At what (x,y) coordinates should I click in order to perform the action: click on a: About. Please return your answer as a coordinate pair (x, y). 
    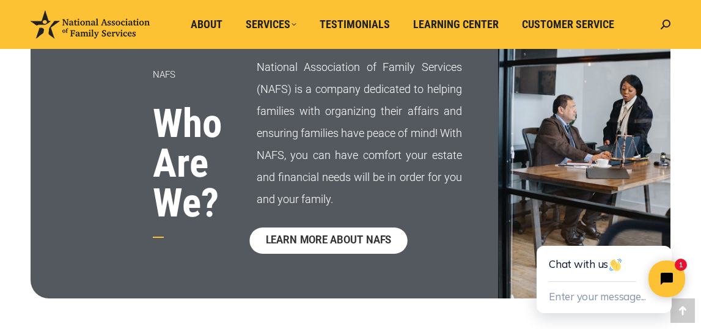
    Looking at the image, I should click on (207, 24).